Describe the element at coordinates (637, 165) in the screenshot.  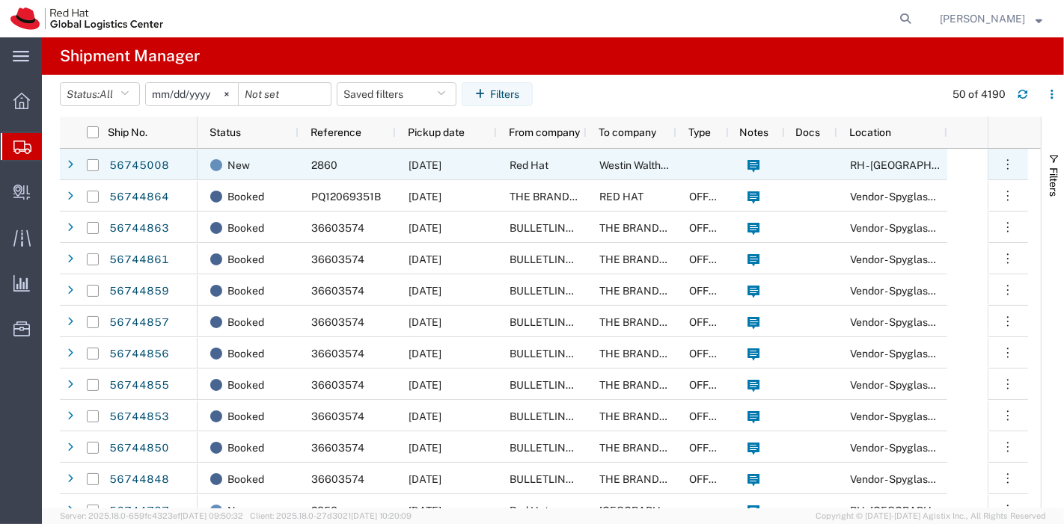
I see `span: Westin Waltham` at that location.